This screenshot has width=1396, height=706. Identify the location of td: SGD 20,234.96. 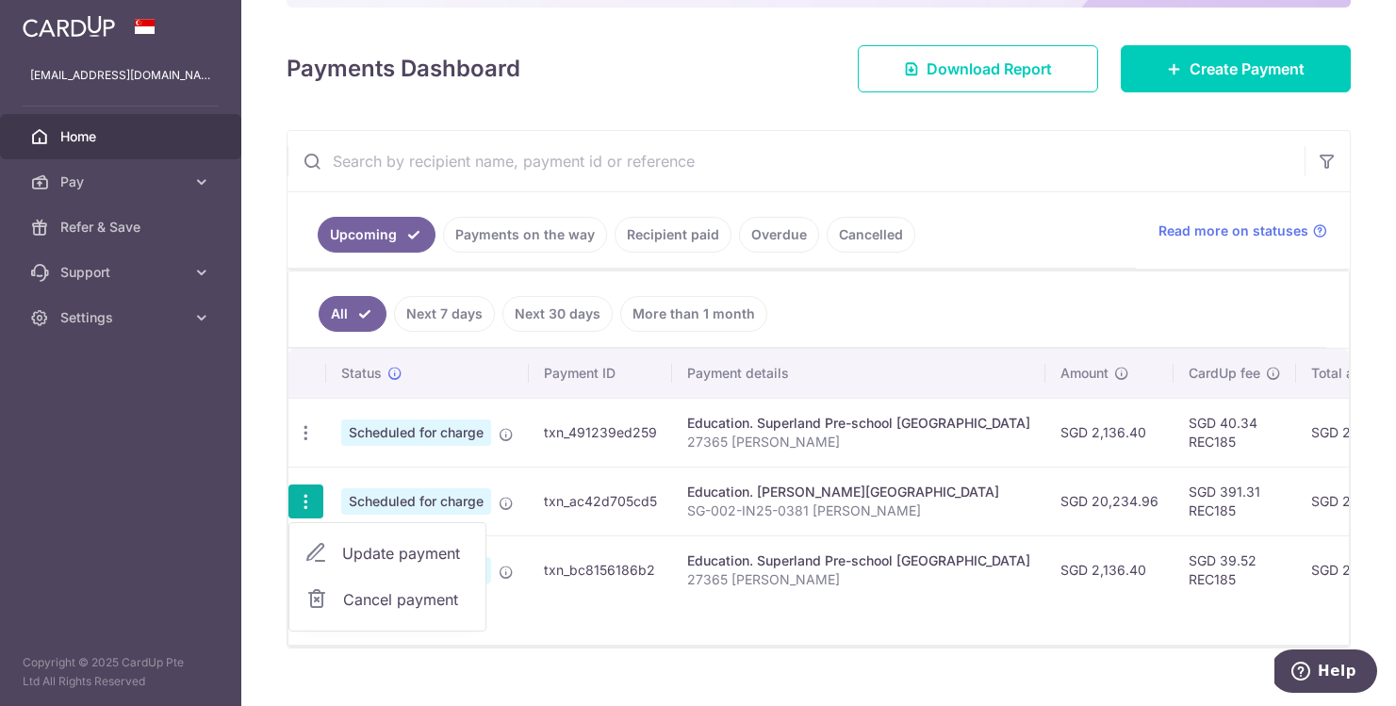
(1110, 501).